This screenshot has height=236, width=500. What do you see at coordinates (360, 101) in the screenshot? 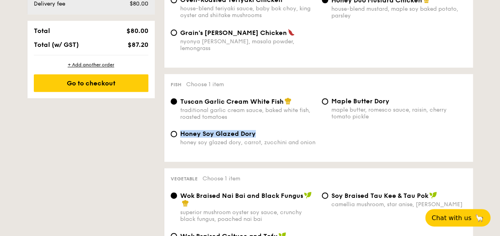
I see `span: Maple Butter Dory` at bounding box center [360, 101].